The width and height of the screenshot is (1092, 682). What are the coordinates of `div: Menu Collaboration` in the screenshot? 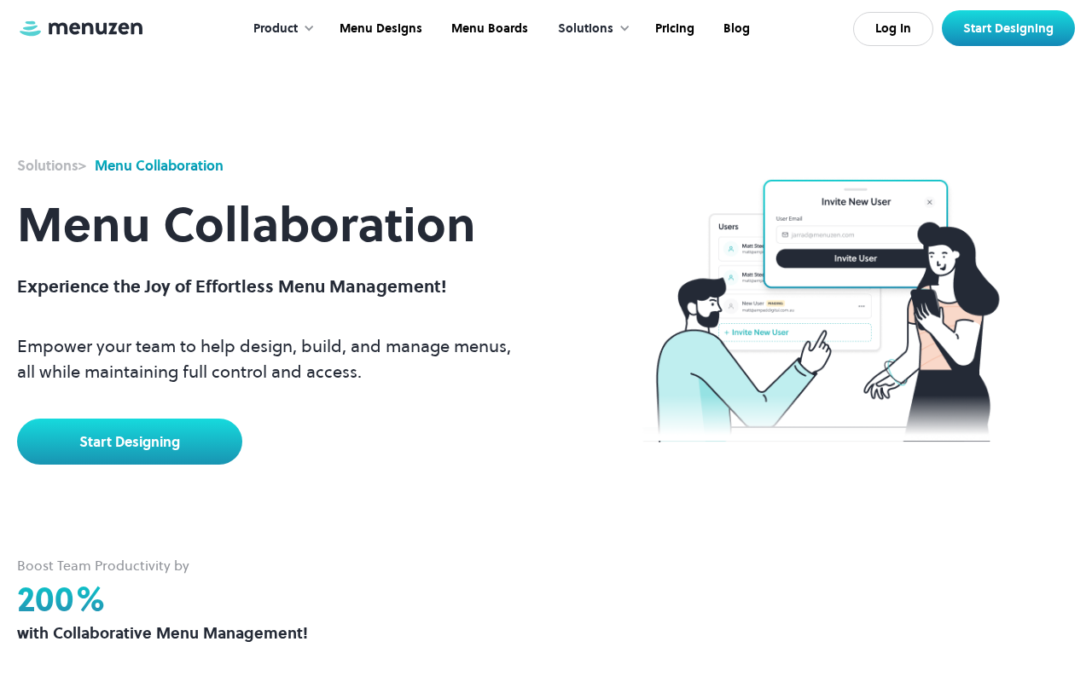 It's located at (159, 165).